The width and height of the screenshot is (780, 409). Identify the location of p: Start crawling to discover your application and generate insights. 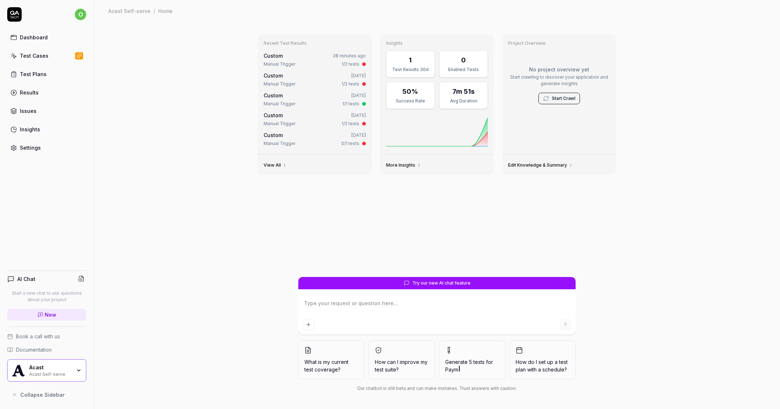
(559, 81).